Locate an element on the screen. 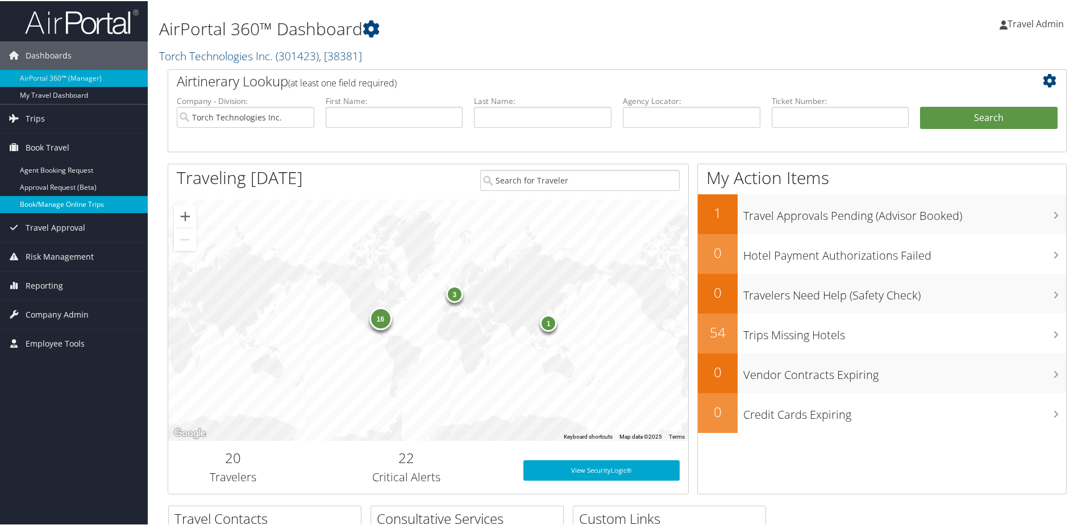 The height and width of the screenshot is (525, 1082). h3: Travelers Need Help (Safety Check) is located at coordinates (905, 292).